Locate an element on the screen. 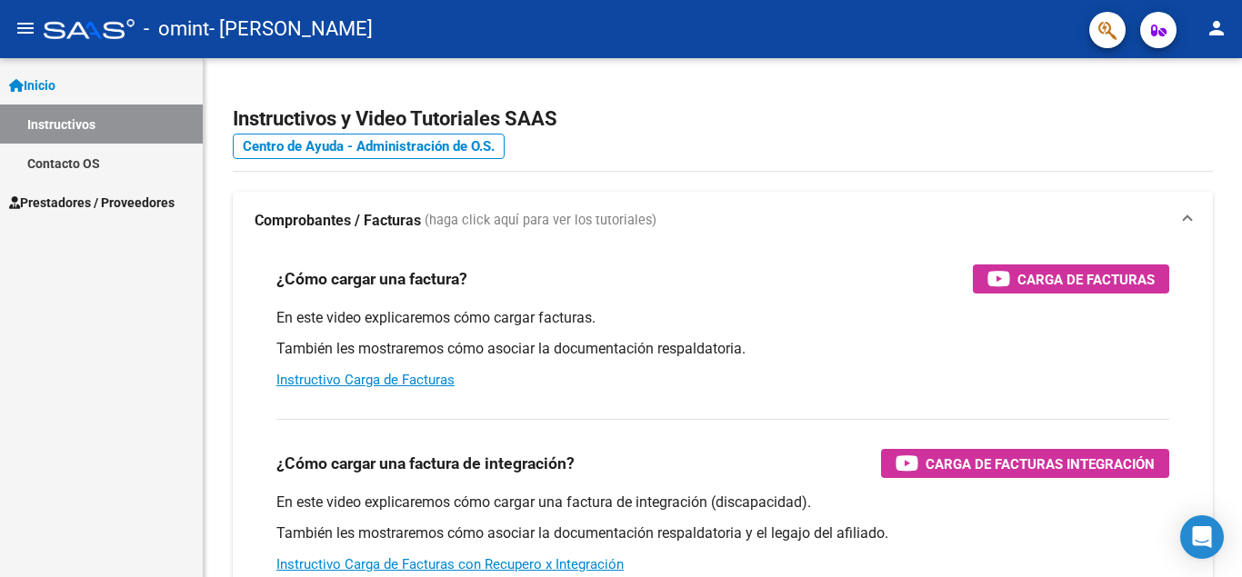 The width and height of the screenshot is (1242, 577). span: Carga de Facturas Integración is located at coordinates (1040, 464).